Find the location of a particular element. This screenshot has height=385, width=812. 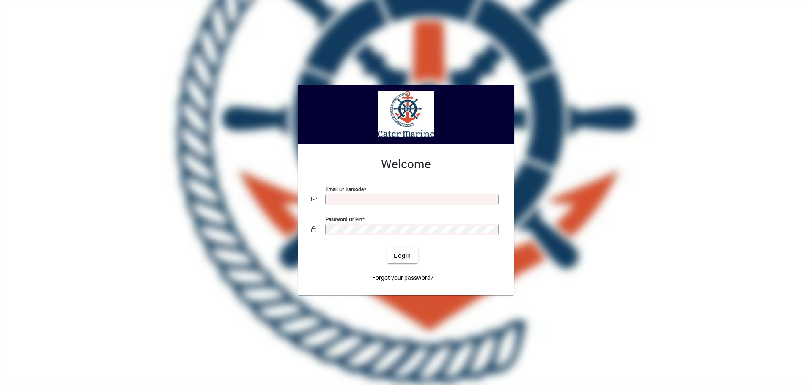

h2: Welcome is located at coordinates (406, 165).